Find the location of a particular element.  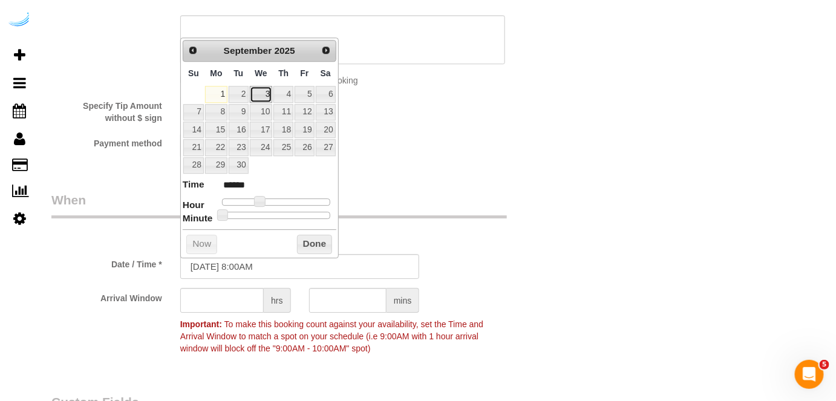

span: Thursday is located at coordinates (283, 73).